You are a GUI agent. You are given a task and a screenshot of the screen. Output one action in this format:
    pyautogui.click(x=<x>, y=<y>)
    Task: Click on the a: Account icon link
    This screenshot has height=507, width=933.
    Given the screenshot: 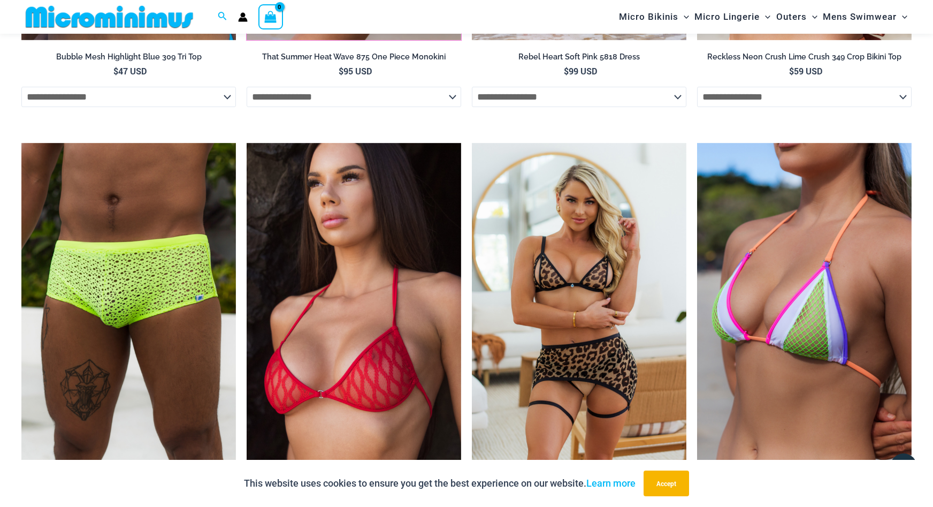 What is the action you would take?
    pyautogui.click(x=243, y=17)
    